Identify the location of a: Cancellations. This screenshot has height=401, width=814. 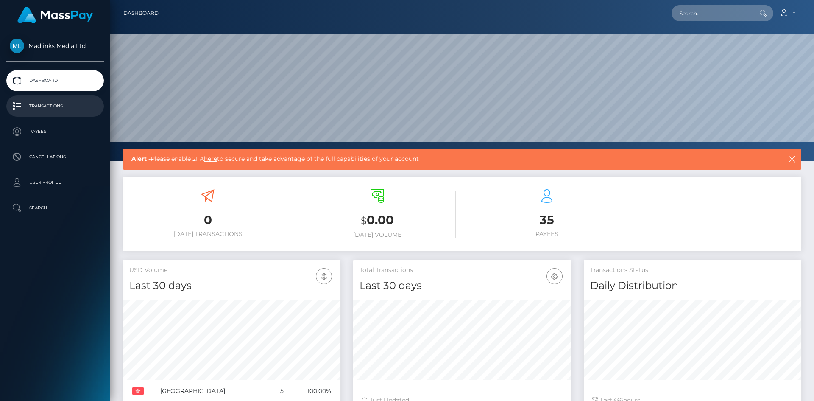
(55, 157).